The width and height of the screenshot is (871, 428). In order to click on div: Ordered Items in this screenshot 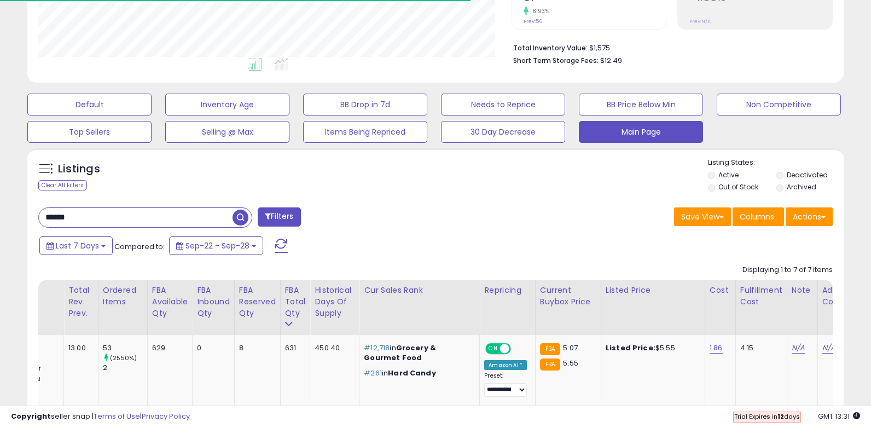, I will do `click(123, 296)`.